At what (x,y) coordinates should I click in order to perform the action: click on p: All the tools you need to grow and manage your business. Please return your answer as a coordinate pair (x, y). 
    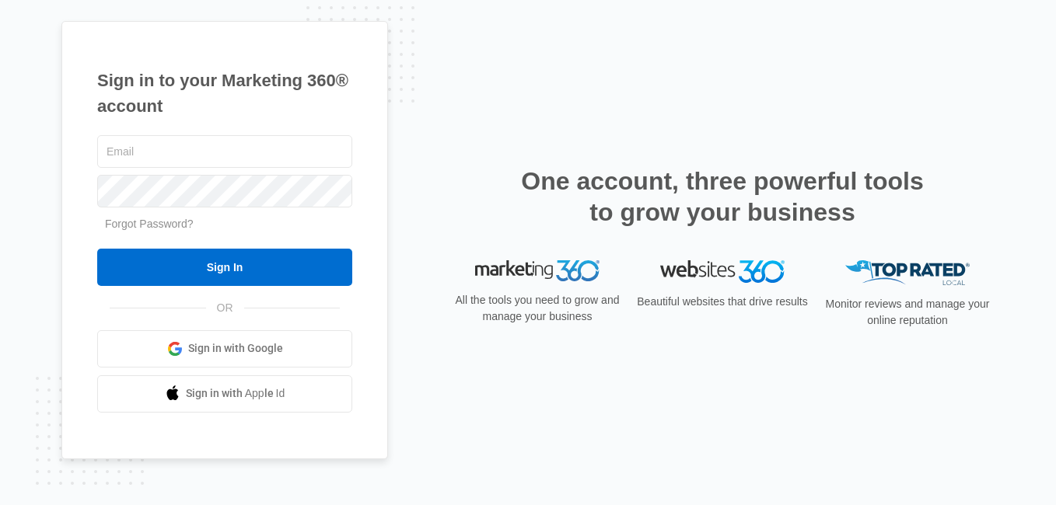
    Looking at the image, I should click on (537, 309).